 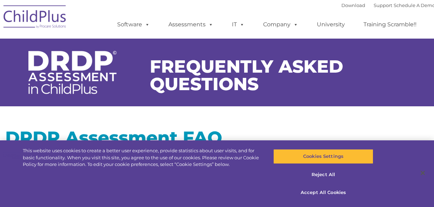 What do you see at coordinates (383, 5) in the screenshot?
I see `a: Support` at bounding box center [383, 5].